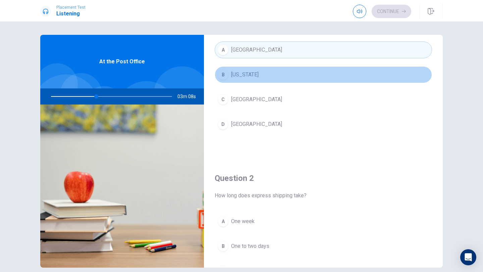  Describe the element at coordinates (122, 62) in the screenshot. I see `span: At the Post Office` at that location.